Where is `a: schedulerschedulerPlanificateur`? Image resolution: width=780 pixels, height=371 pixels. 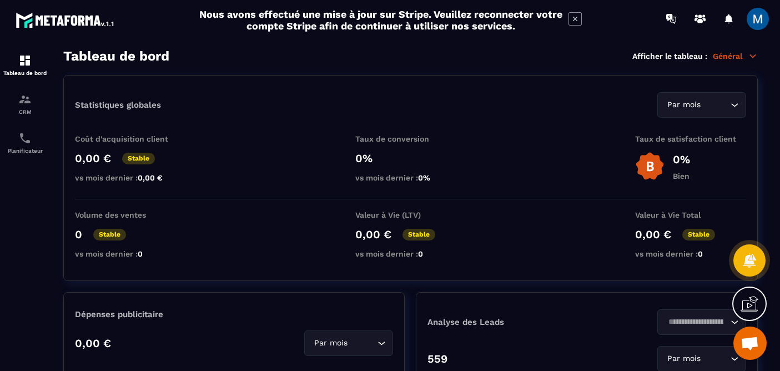 a: schedulerschedulerPlanificateur is located at coordinates (25, 143).